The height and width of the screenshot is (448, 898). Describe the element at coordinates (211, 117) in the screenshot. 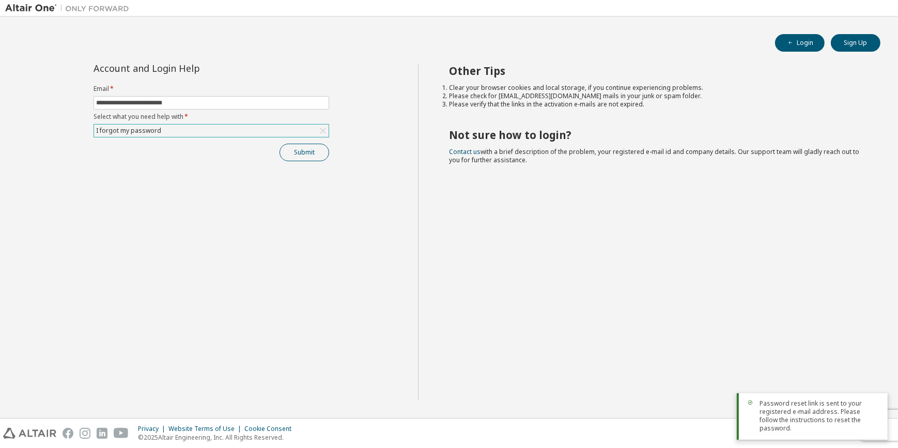

I see `label: Select what you need help with` at that location.